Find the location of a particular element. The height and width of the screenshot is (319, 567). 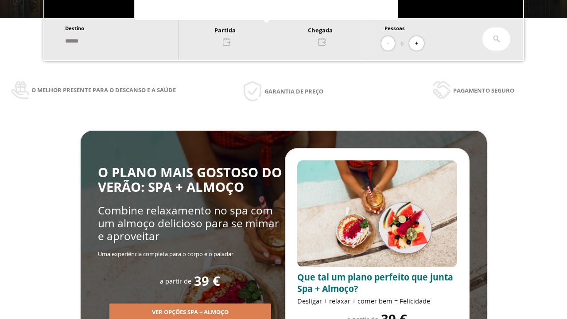

span: 0 is located at coordinates (402, 43).